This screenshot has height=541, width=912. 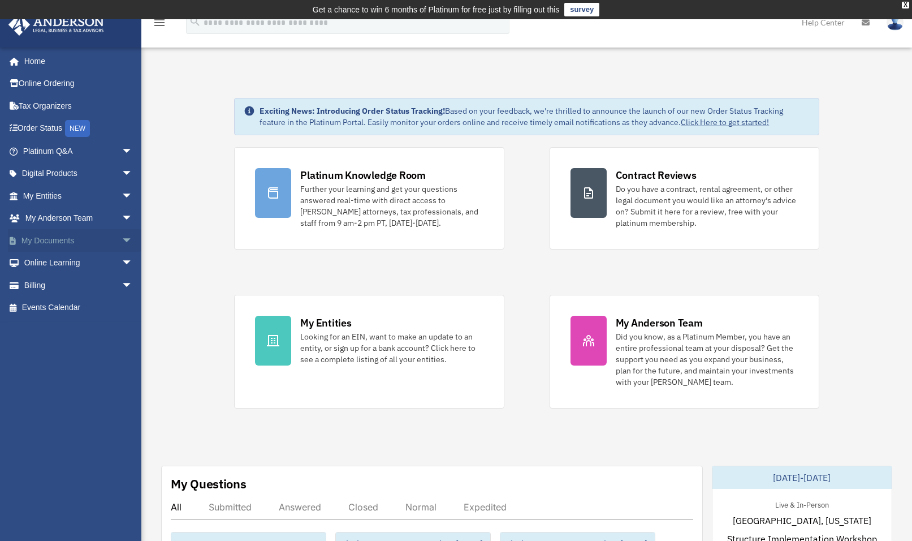 I want to click on a: Platinum Q&Aarrow_drop_down, so click(x=79, y=151).